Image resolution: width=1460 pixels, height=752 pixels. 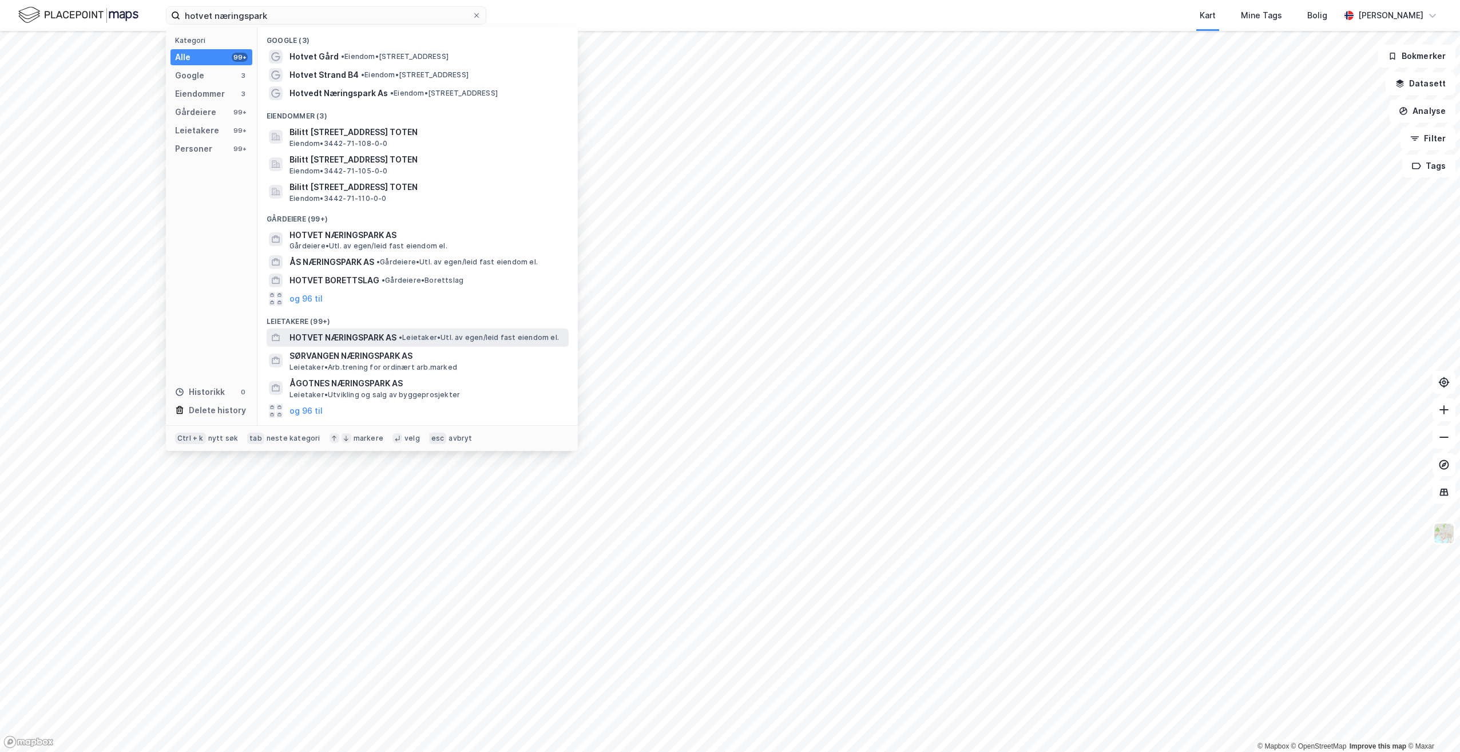 What do you see at coordinates (324, 75) in the screenshot?
I see `span: Hotvet Strand B4` at bounding box center [324, 75].